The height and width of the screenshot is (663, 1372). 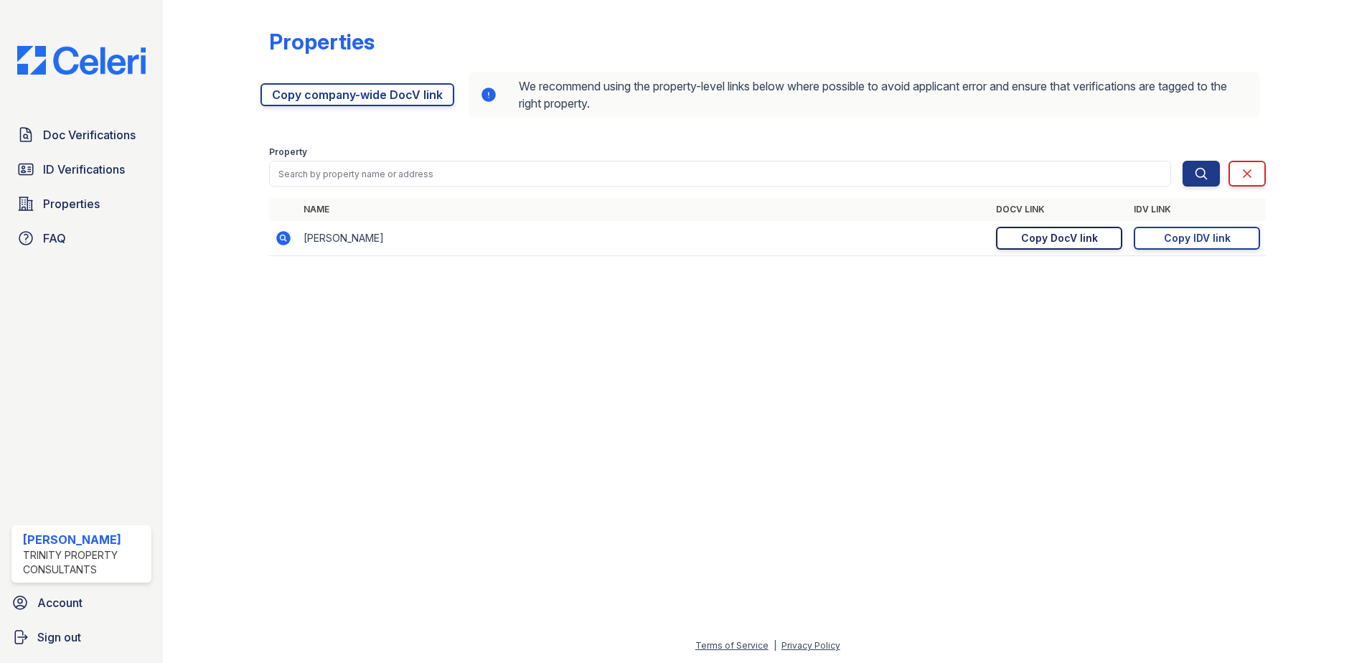 I want to click on a: Copy DocV link, so click(x=1059, y=238).